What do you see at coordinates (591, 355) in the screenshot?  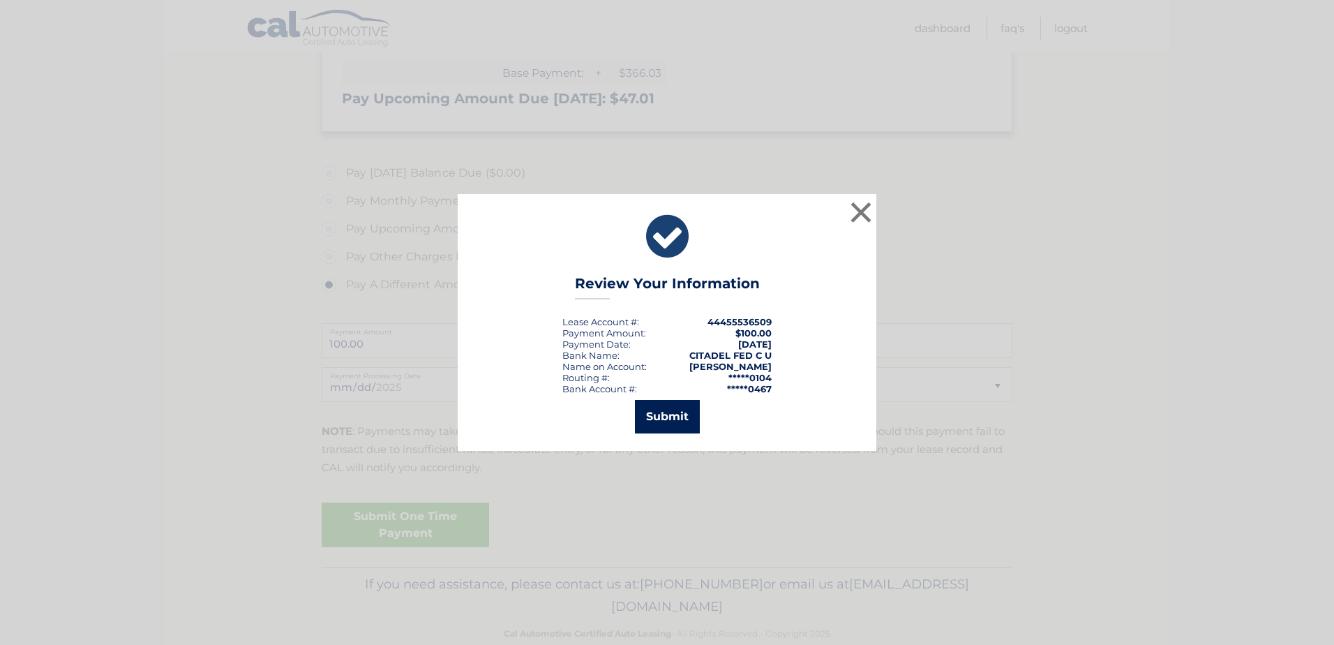 I see `div: Bank Name:` at bounding box center [591, 355].